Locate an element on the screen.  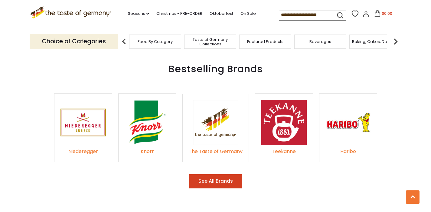
button: See All Brands is located at coordinates (216, 181).